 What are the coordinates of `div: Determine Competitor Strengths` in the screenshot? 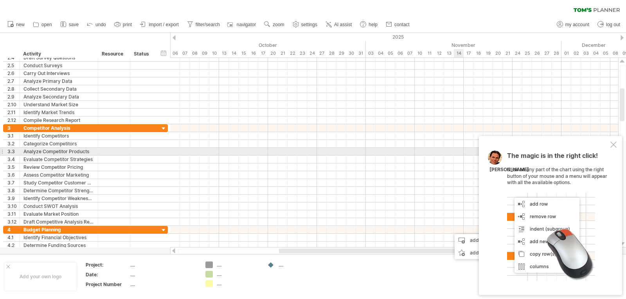 It's located at (59, 191).